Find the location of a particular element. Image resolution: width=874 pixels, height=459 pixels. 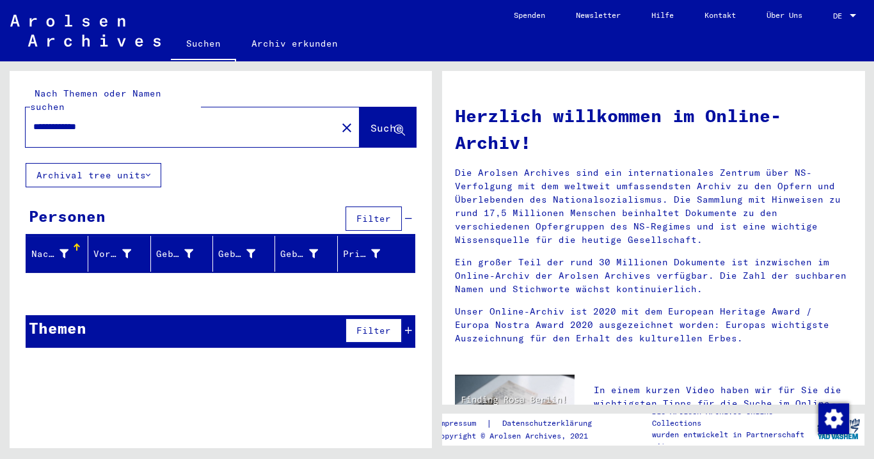

span: Suche is located at coordinates (386, 128).